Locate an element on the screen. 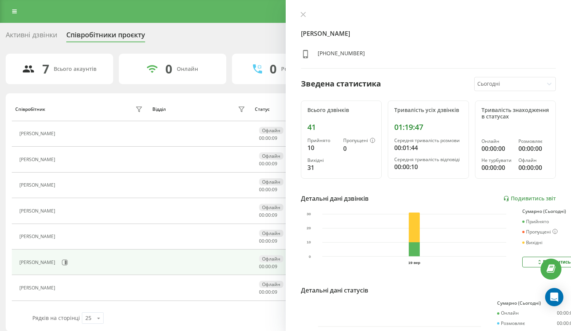 Image resolution: width=571 pixels, height=331 pixels. span: Рядків на сторінці is located at coordinates (56, 318).